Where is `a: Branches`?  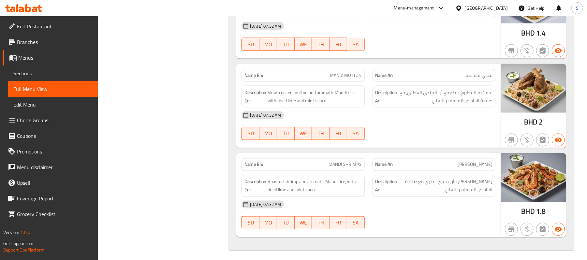 a: Branches is located at coordinates (50, 42).